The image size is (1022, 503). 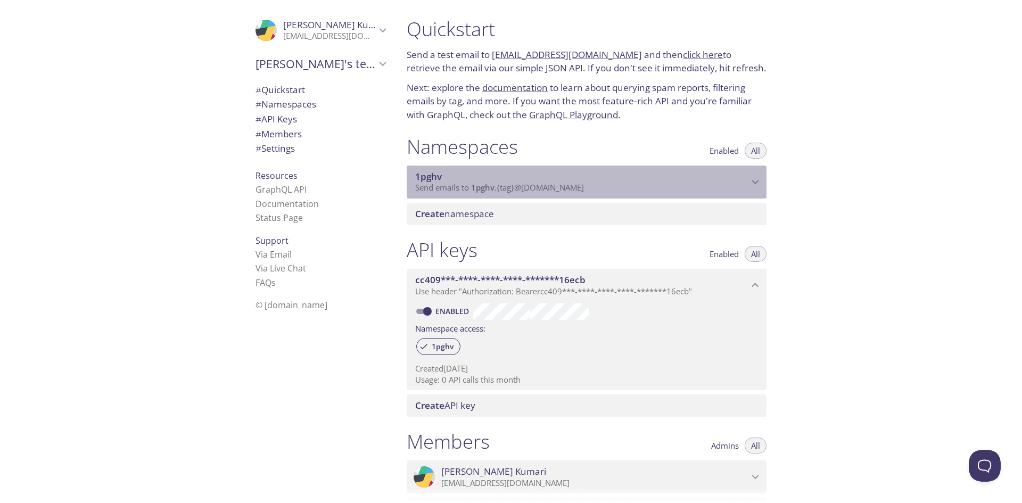 I want to click on a: GraphQL API, so click(x=281, y=189).